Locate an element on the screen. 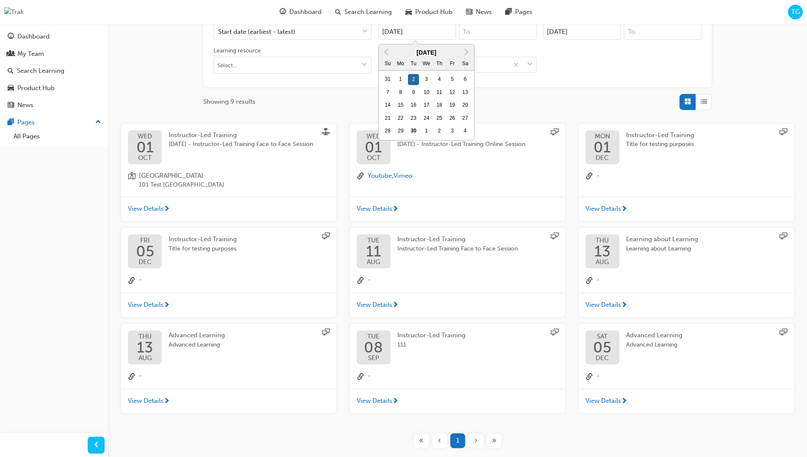 The image size is (807, 457). span: sessionType_FACE_TO_FACE-icon is located at coordinates (326, 133).